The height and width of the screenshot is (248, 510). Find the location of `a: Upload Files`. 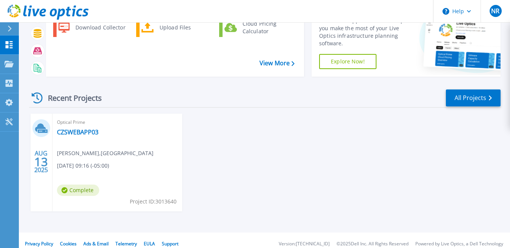

a: Upload Files is located at coordinates (175, 28).